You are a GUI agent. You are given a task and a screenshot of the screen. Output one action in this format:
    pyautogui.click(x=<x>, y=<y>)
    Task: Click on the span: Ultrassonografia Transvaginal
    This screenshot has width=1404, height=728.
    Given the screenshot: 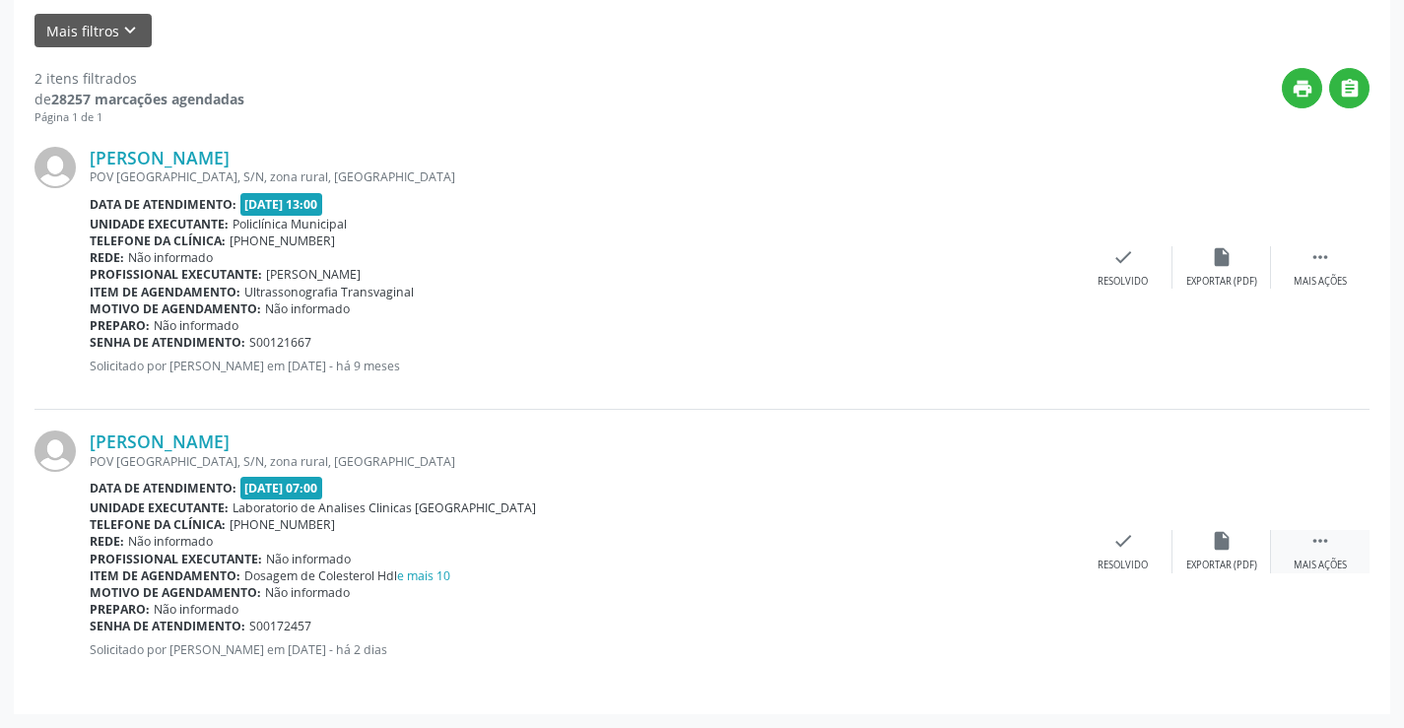 What is the action you would take?
    pyautogui.click(x=329, y=292)
    